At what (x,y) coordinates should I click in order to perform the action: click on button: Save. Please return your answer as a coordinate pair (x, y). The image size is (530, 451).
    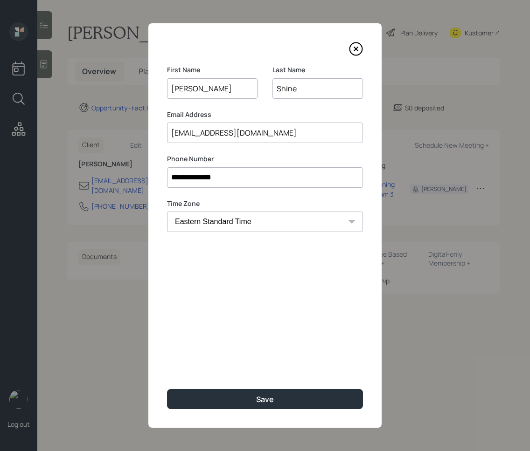
    Looking at the image, I should click on (265, 399).